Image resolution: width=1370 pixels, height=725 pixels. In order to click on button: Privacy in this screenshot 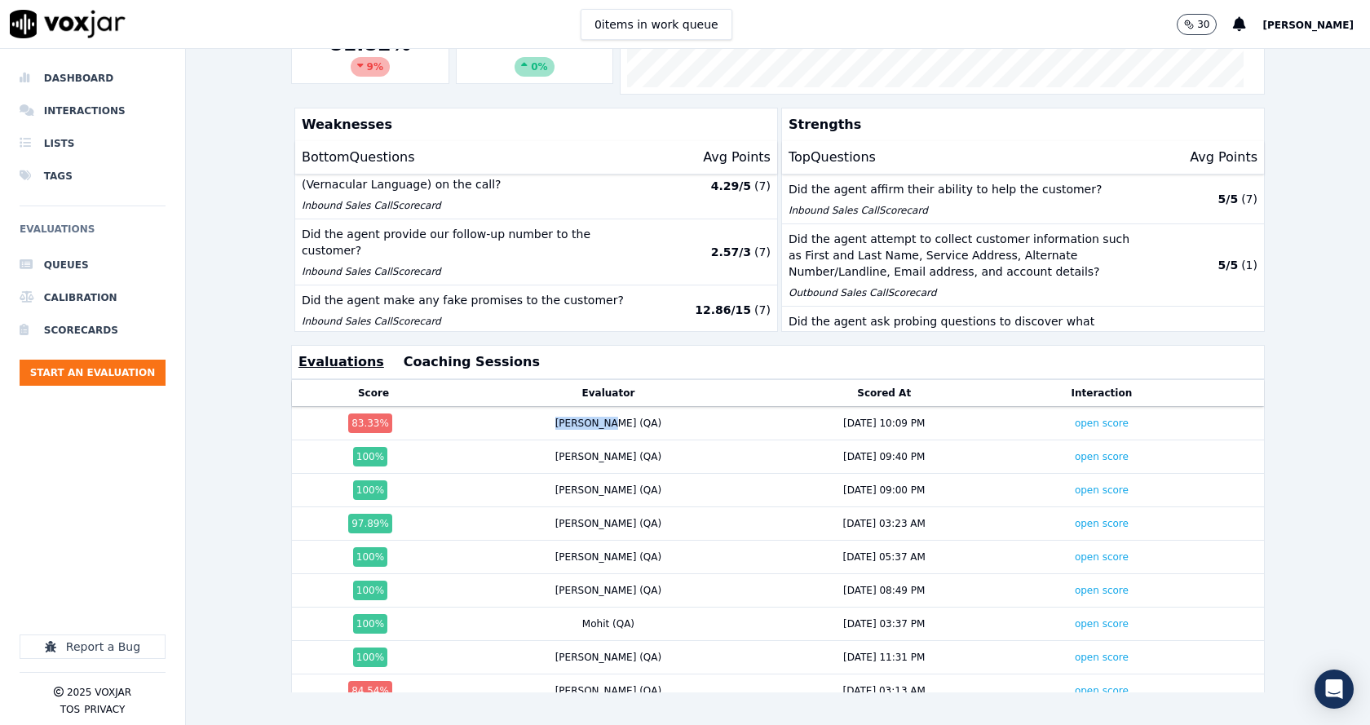, I will do `click(104, 709)`.